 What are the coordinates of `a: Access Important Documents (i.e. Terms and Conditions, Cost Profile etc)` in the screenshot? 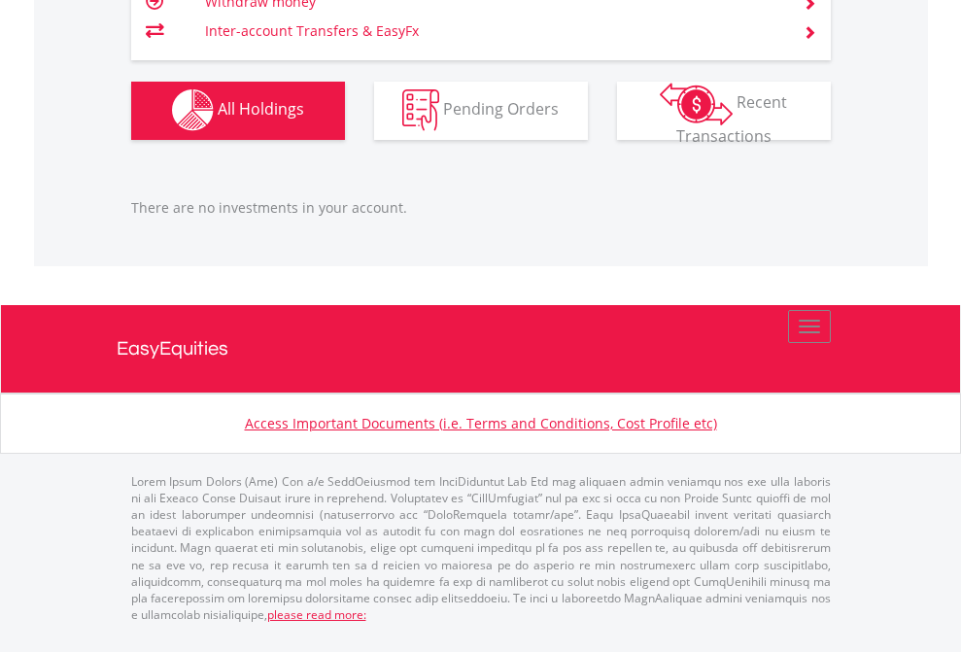 It's located at (481, 423).